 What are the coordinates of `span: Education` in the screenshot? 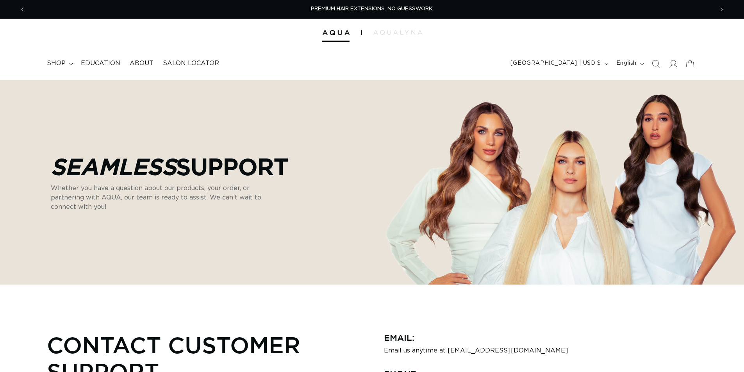 It's located at (100, 63).